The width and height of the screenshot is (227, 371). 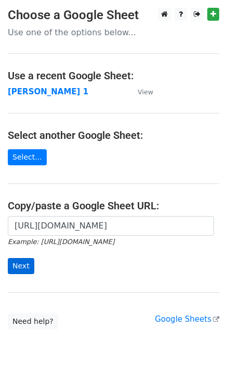 I want to click on input: Paste your Google Sheet URL here, so click(x=110, y=226).